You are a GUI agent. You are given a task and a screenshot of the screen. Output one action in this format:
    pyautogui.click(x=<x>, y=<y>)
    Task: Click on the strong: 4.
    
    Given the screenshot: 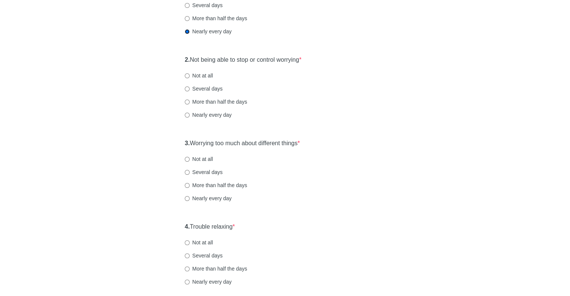 What is the action you would take?
    pyautogui.click(x=187, y=227)
    